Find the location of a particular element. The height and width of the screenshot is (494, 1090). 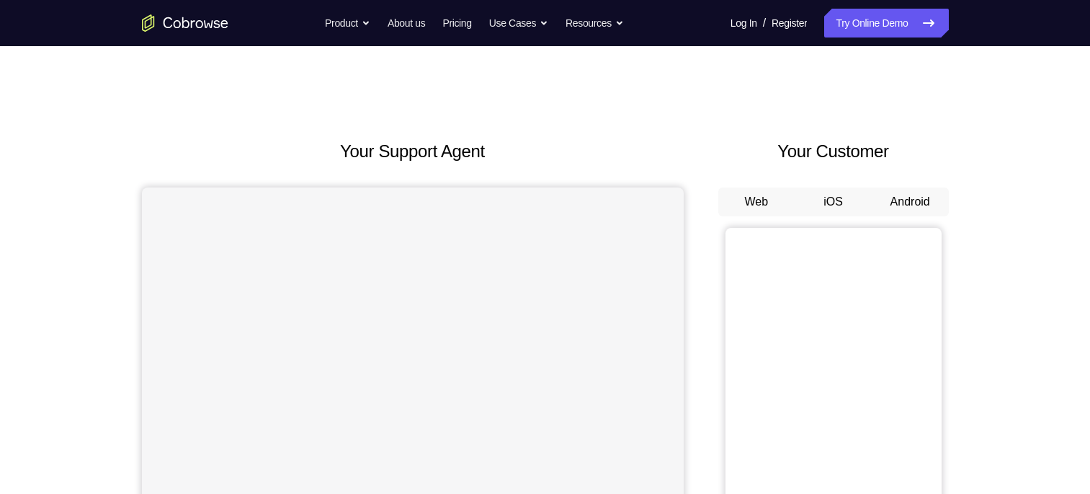

a: Try Online Demo is located at coordinates (886, 23).